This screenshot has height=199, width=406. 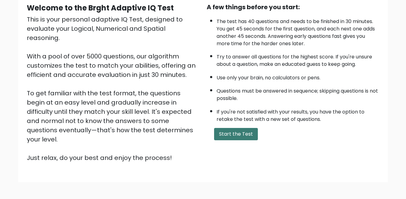 What do you see at coordinates (293, 7) in the screenshot?
I see `div: A few things before you start:` at bounding box center [293, 7].